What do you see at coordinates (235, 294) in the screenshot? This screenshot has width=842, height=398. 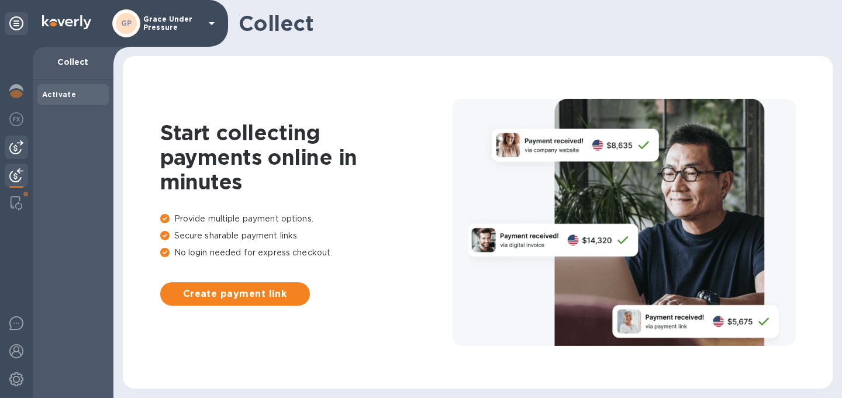 I see `button: Create payment link` at bounding box center [235, 294].